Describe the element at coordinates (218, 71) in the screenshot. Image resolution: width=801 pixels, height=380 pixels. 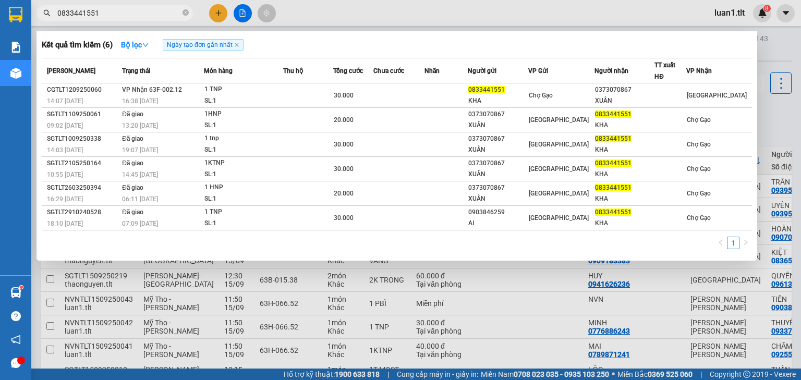
I see `span: Món hàng` at that location.